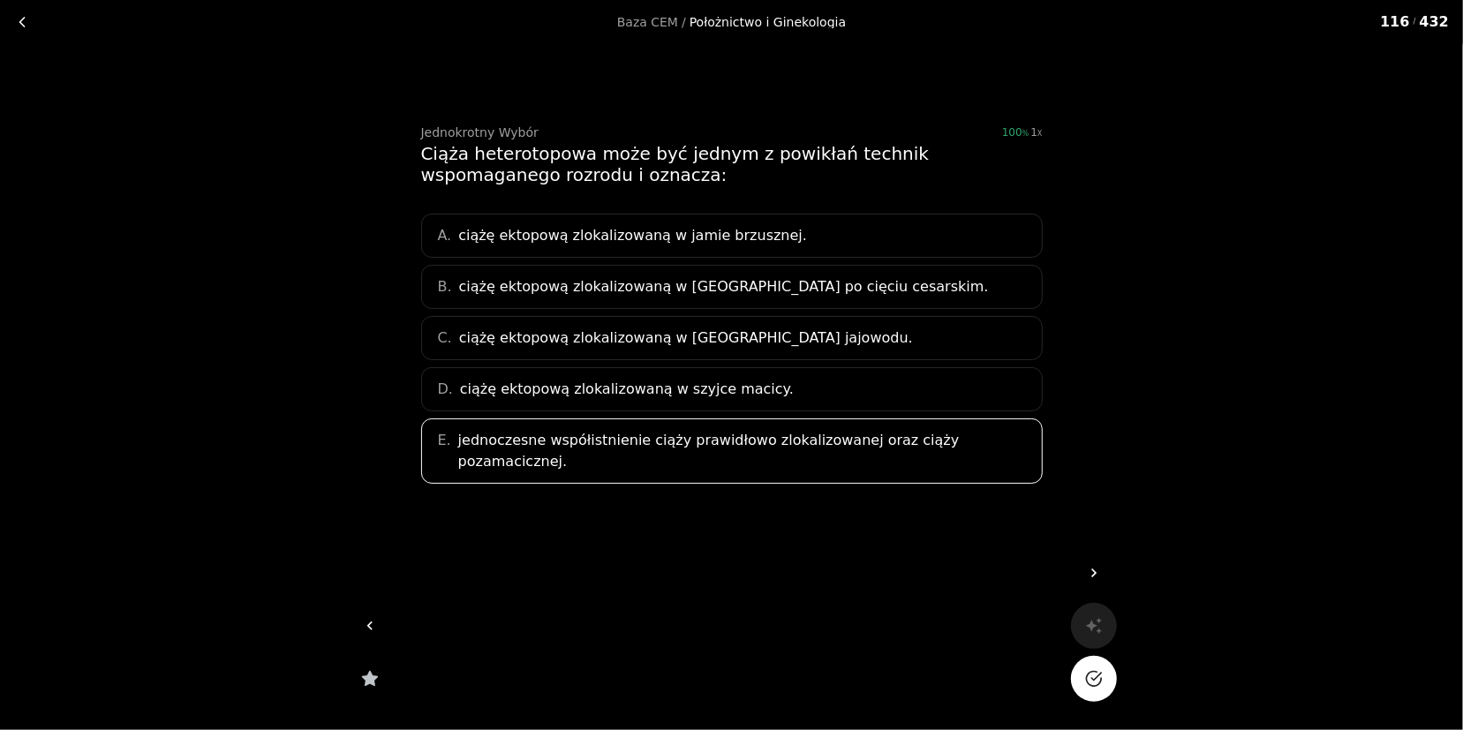 This screenshot has height=730, width=1463. Describe the element at coordinates (445, 338) in the screenshot. I see `span: C.` at that location.